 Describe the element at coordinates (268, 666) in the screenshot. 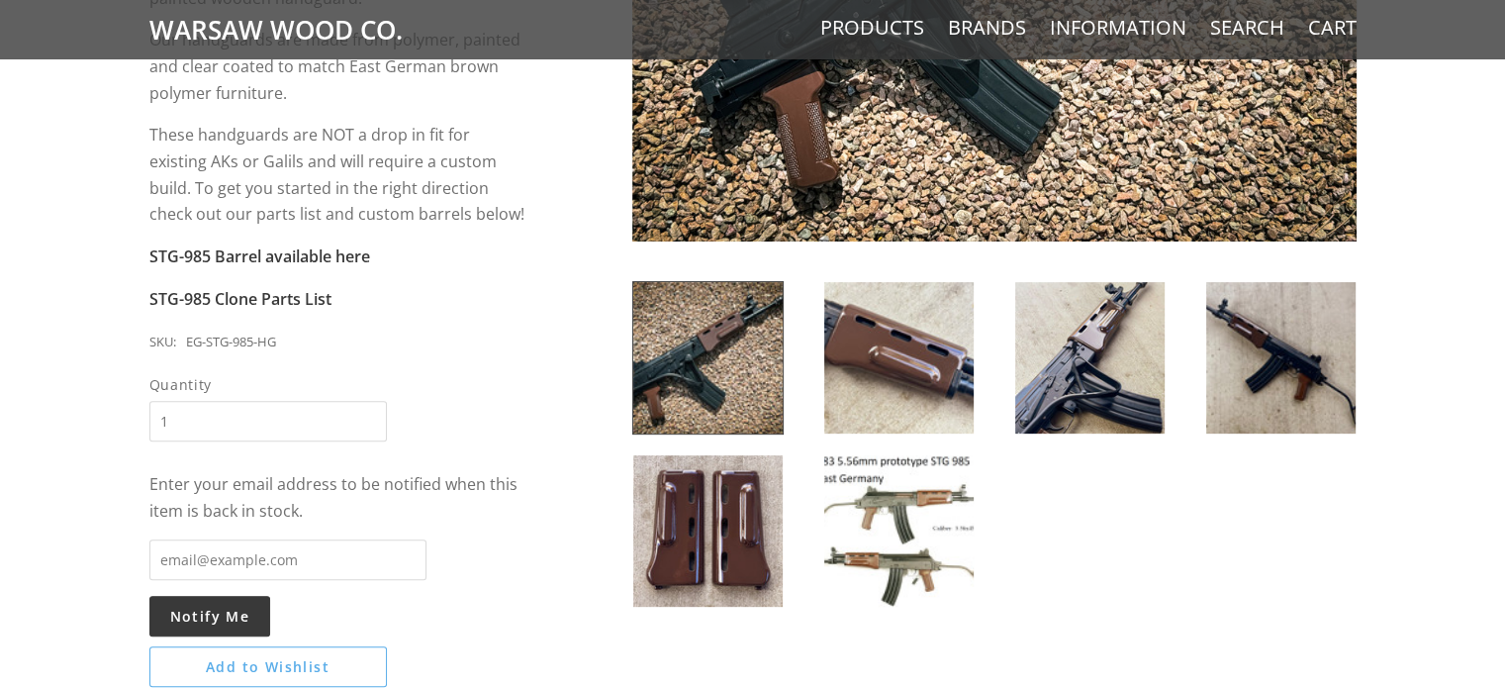

I see `button: Add to Wishlist` at that location.